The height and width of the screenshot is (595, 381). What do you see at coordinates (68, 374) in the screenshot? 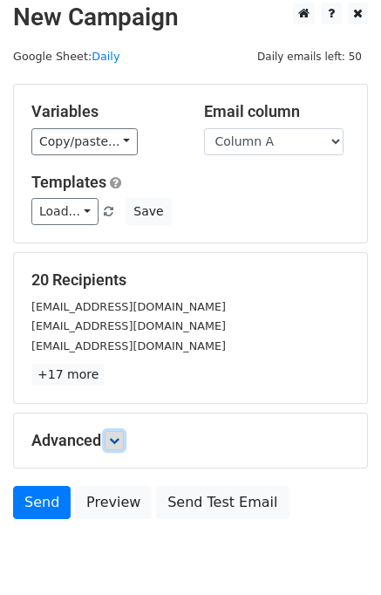
I see `a: +17 more` at bounding box center [68, 374].